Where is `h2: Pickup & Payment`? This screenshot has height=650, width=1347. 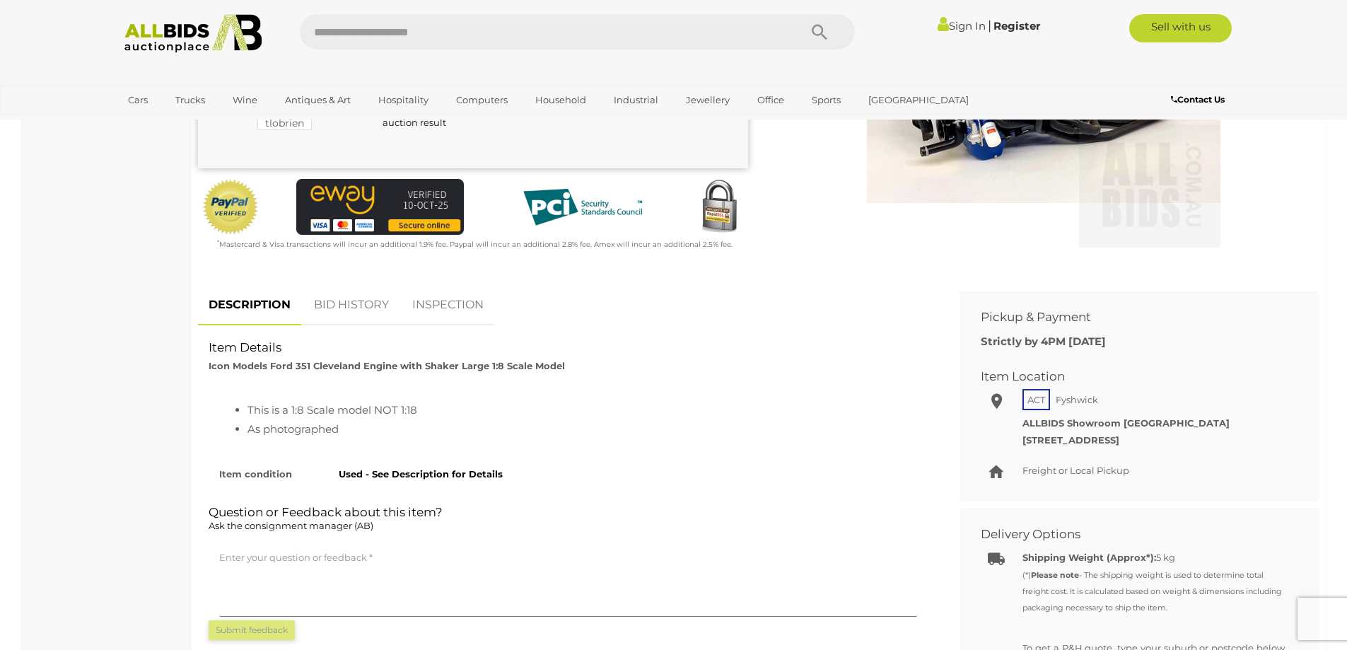 h2: Pickup & Payment is located at coordinates (1128, 317).